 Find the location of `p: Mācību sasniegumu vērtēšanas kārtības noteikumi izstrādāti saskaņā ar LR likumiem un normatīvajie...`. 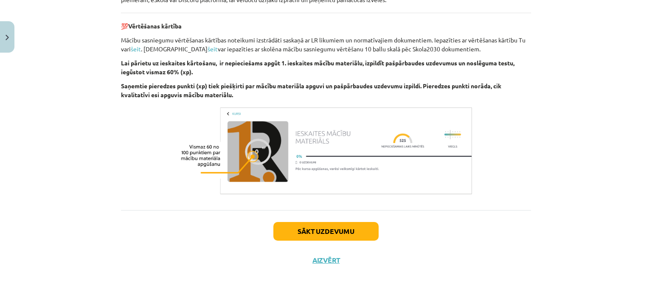

p: Mācību sasniegumu vērtēšanas kārtības noteikumi izstrādāti saskaņā ar LR likumiem un normatīvajie... is located at coordinates (326, 45).